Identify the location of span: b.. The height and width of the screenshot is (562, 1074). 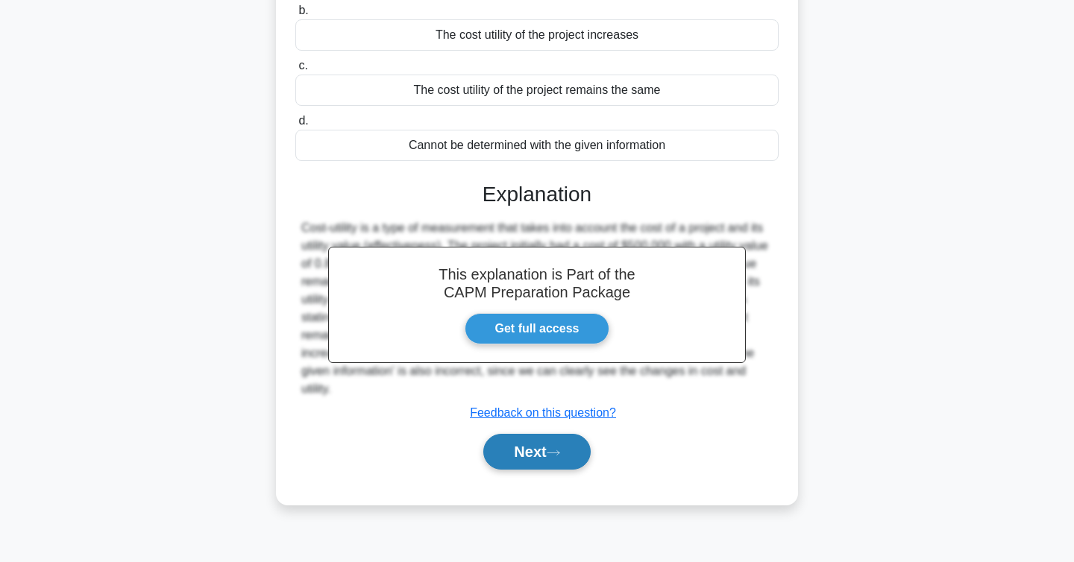
(303, 10).